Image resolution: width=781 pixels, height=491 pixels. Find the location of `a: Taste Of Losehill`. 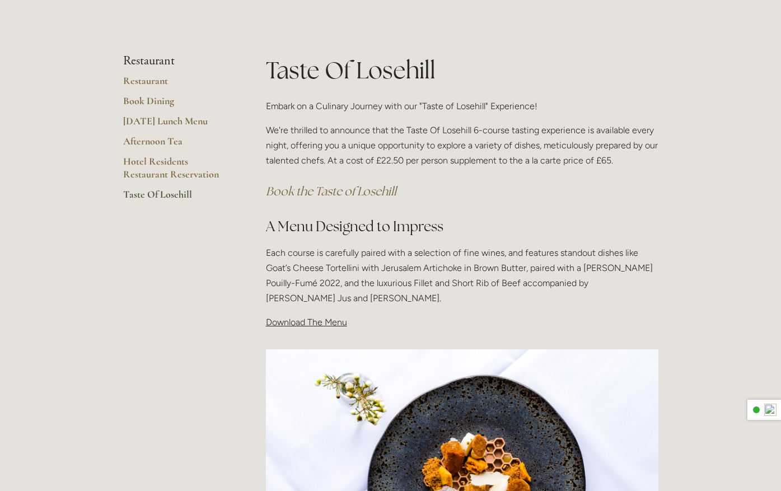

a: Taste Of Losehill is located at coordinates (176, 198).